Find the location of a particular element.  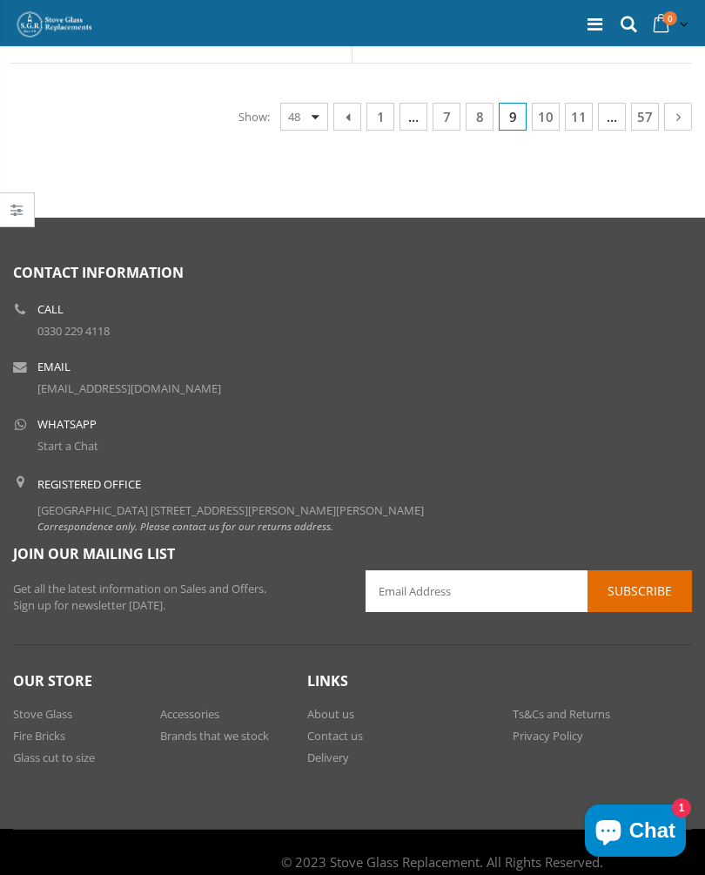

span: Links is located at coordinates (327, 681).